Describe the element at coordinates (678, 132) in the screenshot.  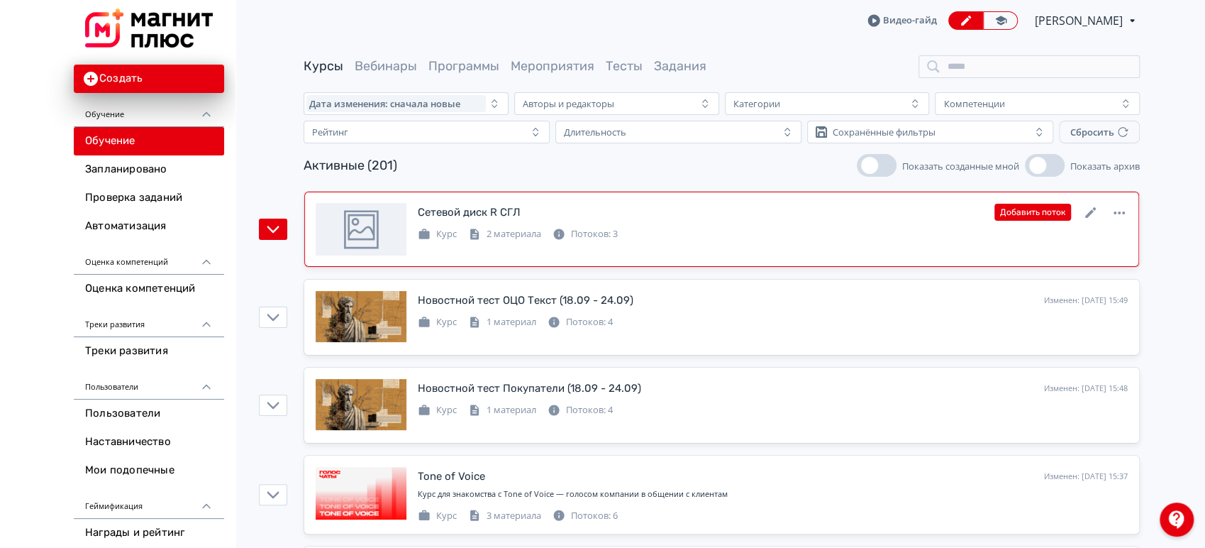
I see `button: Длительность` at that location.